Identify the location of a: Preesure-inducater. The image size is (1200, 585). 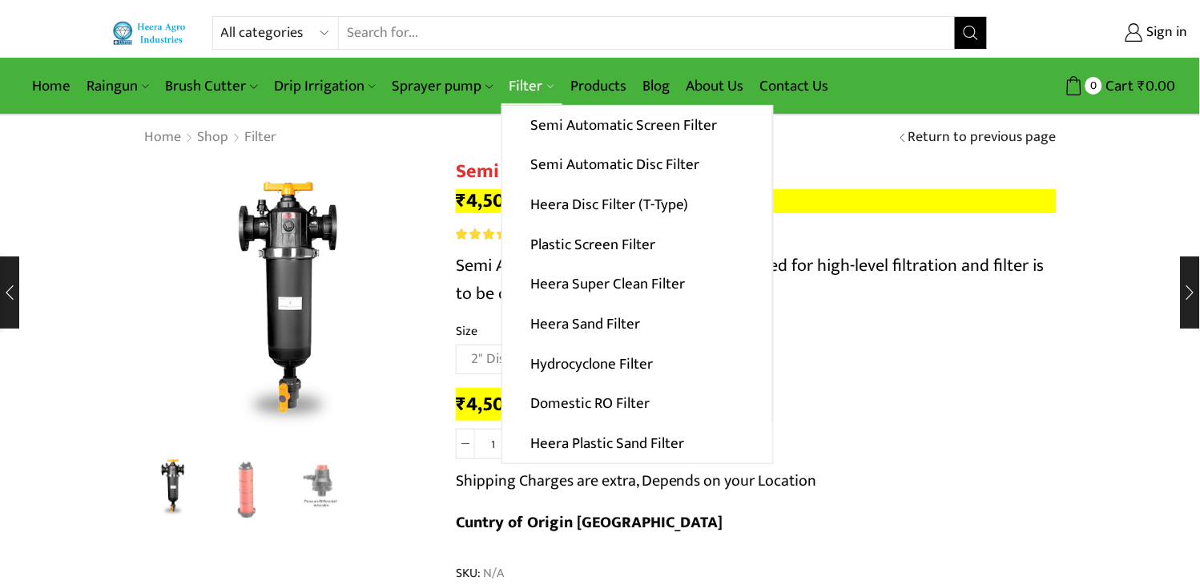
(321, 490).